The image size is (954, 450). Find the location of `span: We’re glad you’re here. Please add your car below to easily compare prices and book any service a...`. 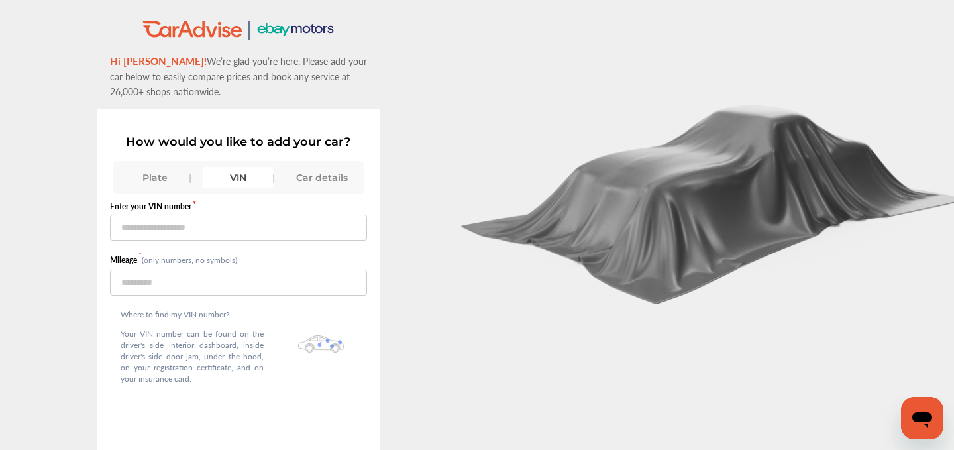

span: We’re glad you’re here. Please add your car below to easily compare prices and book any service a... is located at coordinates (239, 76).